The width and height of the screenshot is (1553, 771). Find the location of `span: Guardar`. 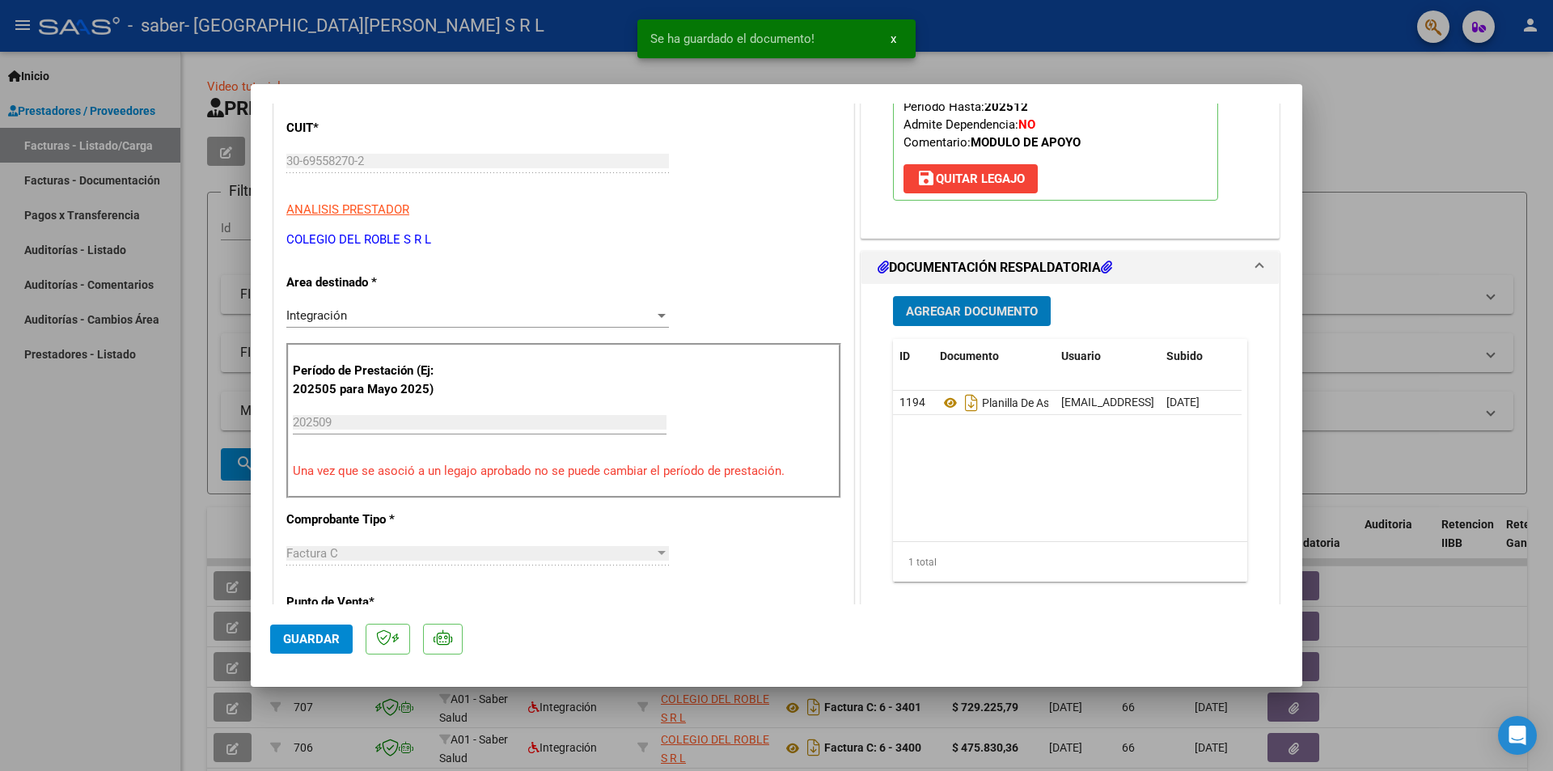

span: Guardar is located at coordinates (311, 639).